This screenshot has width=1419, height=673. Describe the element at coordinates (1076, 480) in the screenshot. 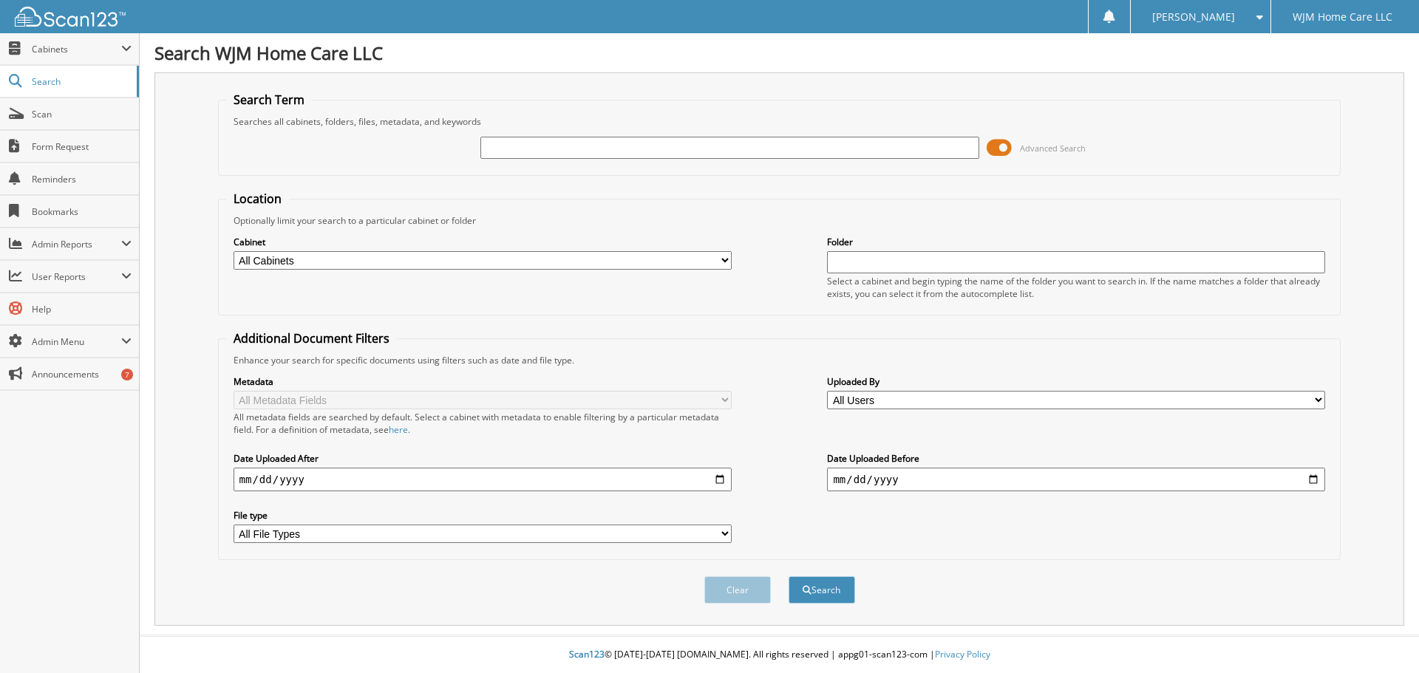

I see `input: end` at that location.